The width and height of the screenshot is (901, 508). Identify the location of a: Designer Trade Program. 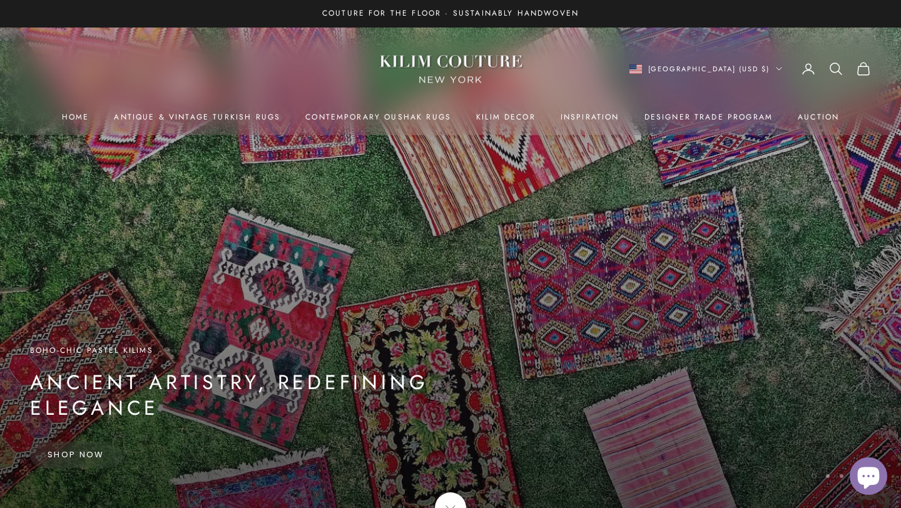
(709, 117).